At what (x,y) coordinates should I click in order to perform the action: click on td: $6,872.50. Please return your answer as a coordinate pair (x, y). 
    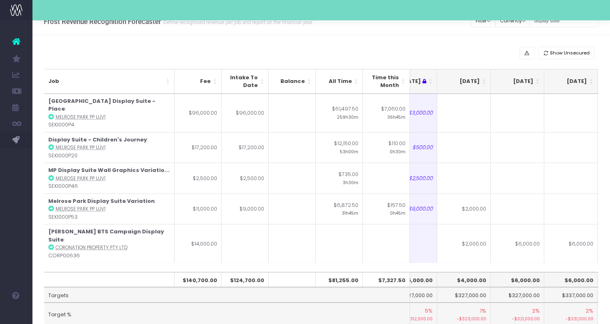
    Looking at the image, I should click on (340, 209).